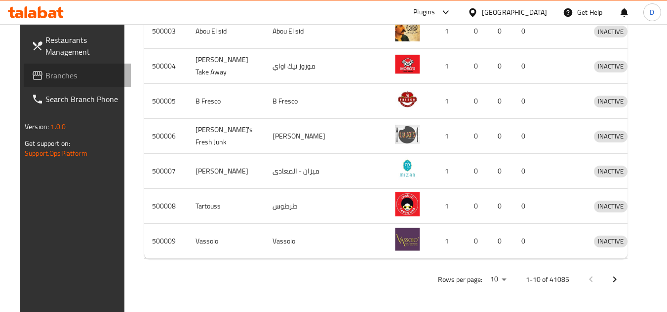 This screenshot has height=312, width=667. What do you see at coordinates (407, 29) in the screenshot?
I see `img: Abou El sid` at bounding box center [407, 29].